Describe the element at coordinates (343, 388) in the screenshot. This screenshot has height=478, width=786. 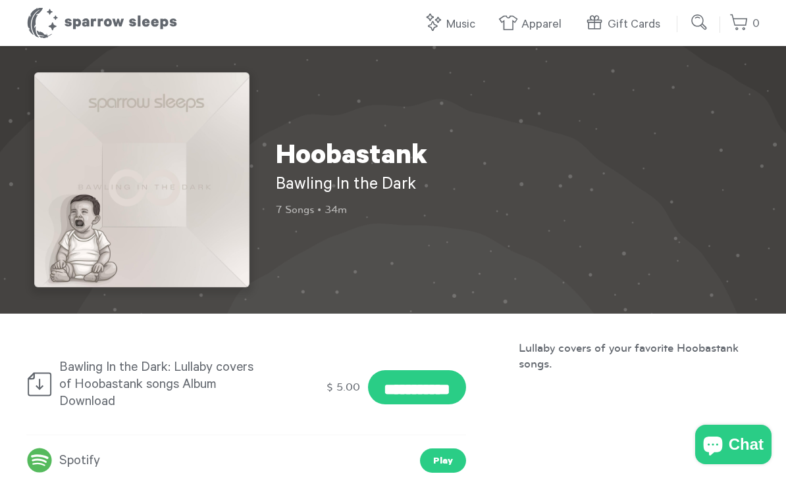
I see `div: $ 5.00` at that location.